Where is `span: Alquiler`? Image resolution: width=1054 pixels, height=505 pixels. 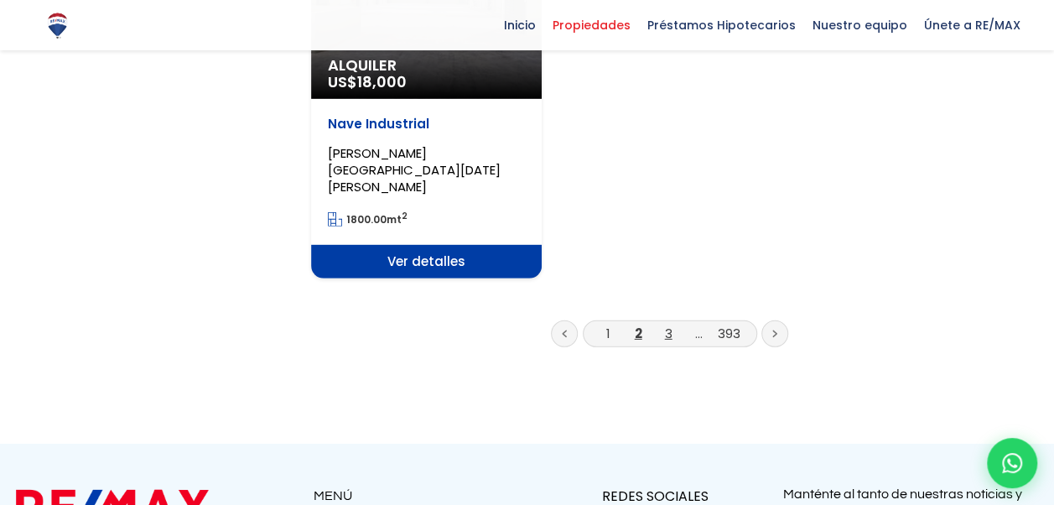
span: Alquiler is located at coordinates (426, 65).